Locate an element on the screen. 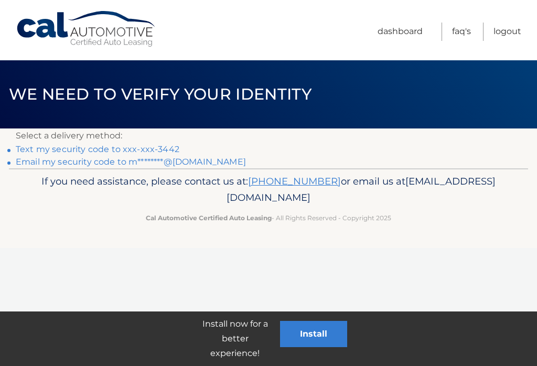 This screenshot has width=537, height=366. a: Dashboard is located at coordinates (400, 31).